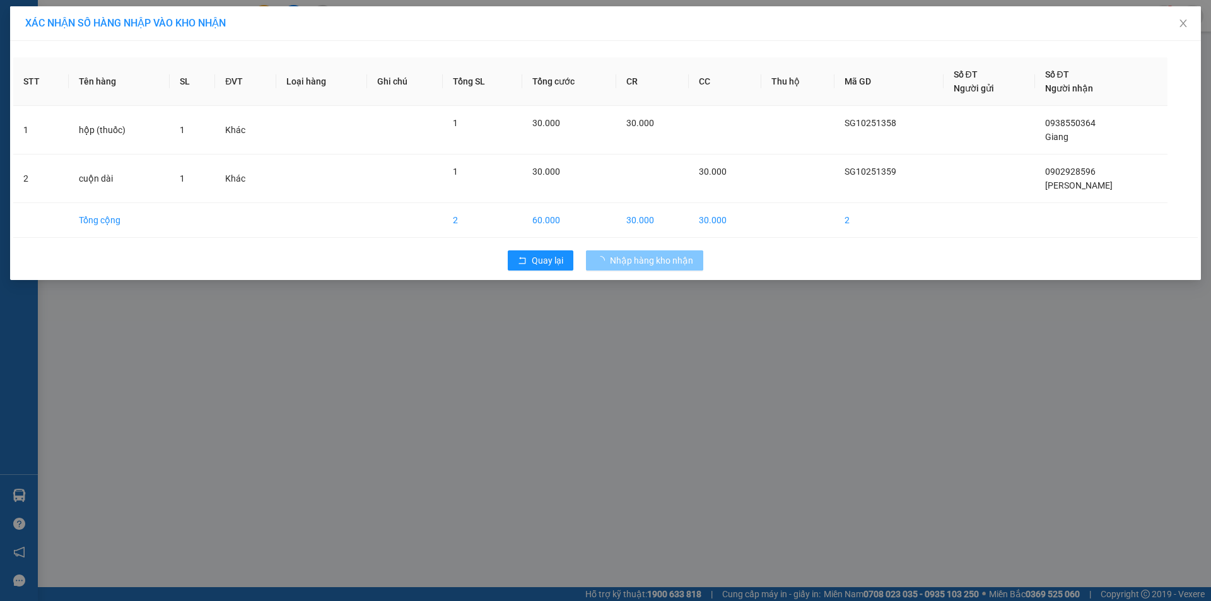 The width and height of the screenshot is (1211, 601). What do you see at coordinates (645, 261) in the screenshot?
I see `button: Nhập hàng kho nhận` at bounding box center [645, 261].